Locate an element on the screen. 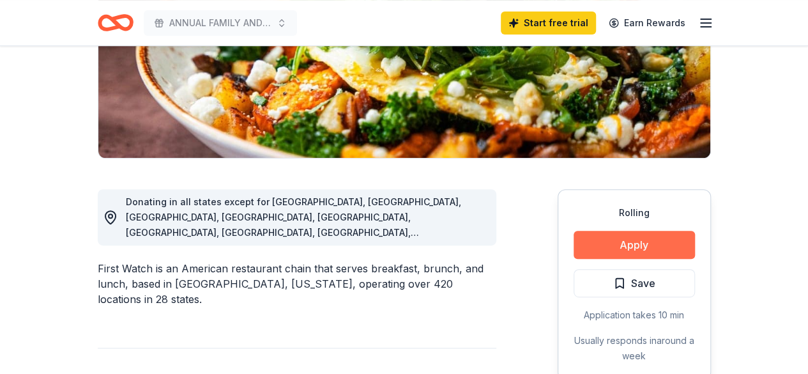 The image size is (808, 374). button: ANNUAL FAMILY AND COMMUNITY FIELD TRIP is located at coordinates (220, 23).